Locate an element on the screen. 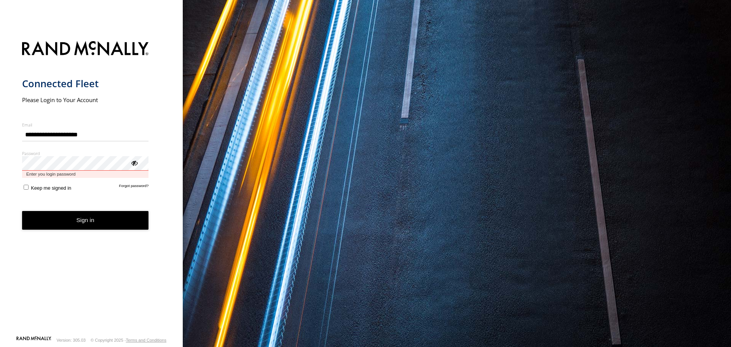 This screenshot has height=347, width=731. img: Rand McNally is located at coordinates (85, 49).